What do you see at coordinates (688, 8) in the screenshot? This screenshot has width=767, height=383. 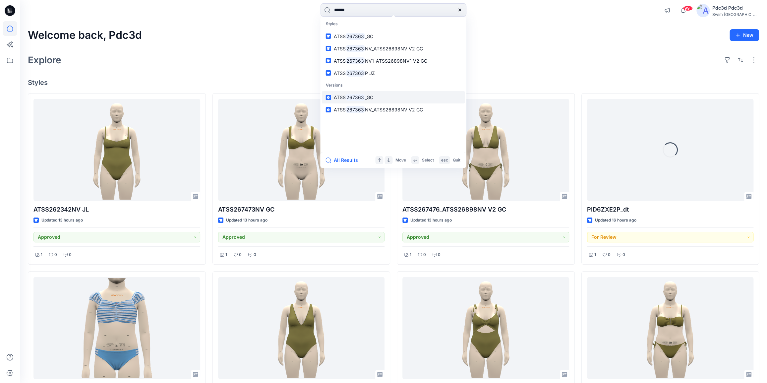 I see `span: 99+` at bounding box center [688, 8].